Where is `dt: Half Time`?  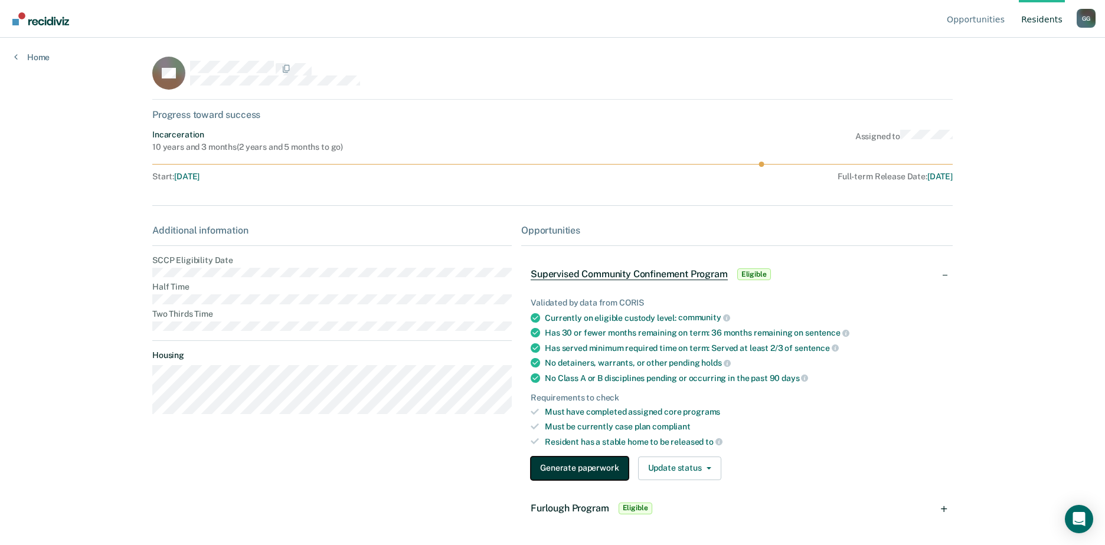
dt: Half Time is located at coordinates (332, 287).